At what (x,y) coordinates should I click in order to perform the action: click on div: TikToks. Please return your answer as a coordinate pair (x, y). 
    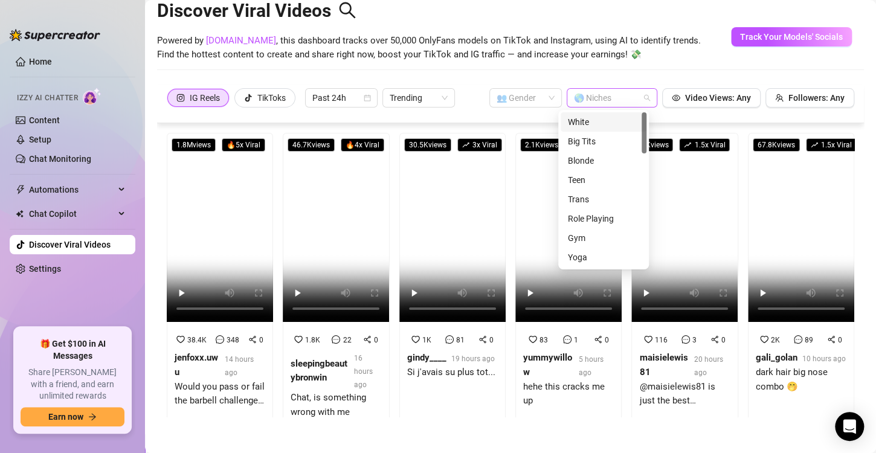
    Looking at the image, I should click on (271, 98).